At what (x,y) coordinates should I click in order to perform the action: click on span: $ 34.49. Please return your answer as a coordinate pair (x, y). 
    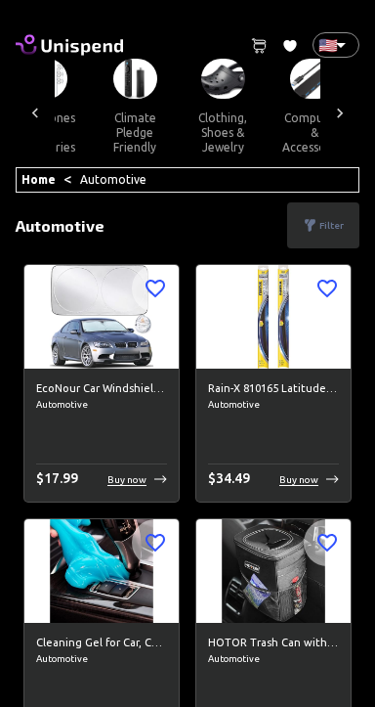
    Looking at the image, I should click on (229, 478).